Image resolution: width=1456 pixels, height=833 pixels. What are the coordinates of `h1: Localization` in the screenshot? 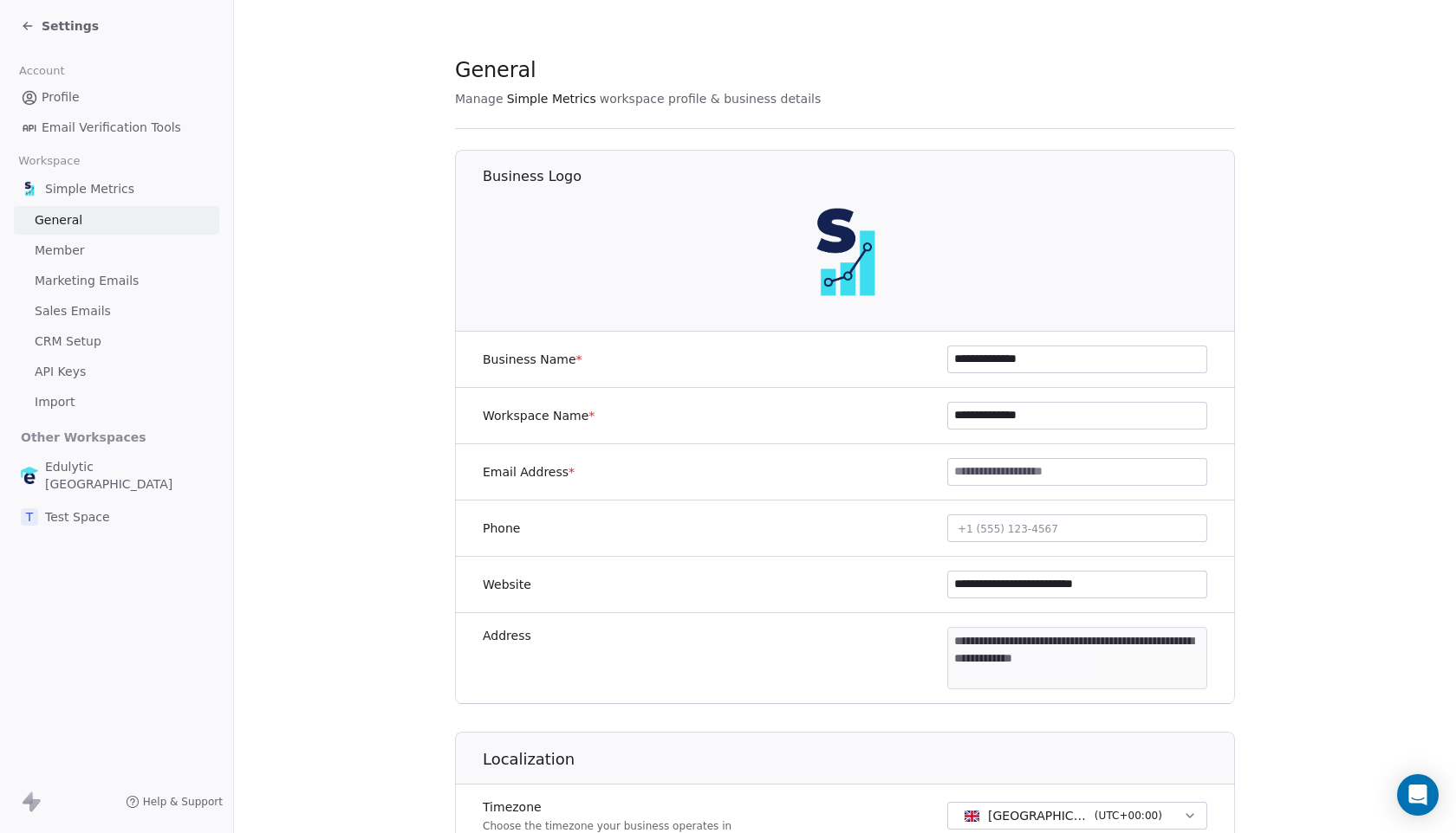 It's located at (858, 759).